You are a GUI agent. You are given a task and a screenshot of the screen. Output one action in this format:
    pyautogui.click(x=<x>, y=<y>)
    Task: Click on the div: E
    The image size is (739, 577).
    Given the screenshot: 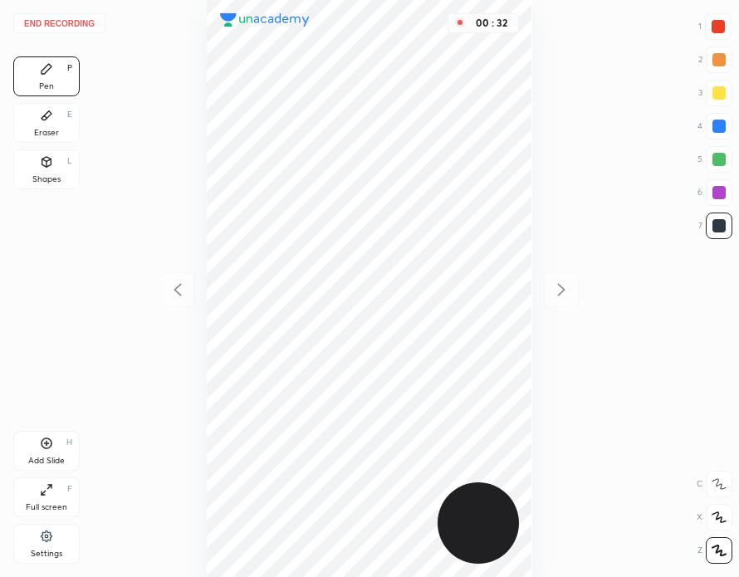 What is the action you would take?
    pyautogui.click(x=70, y=115)
    